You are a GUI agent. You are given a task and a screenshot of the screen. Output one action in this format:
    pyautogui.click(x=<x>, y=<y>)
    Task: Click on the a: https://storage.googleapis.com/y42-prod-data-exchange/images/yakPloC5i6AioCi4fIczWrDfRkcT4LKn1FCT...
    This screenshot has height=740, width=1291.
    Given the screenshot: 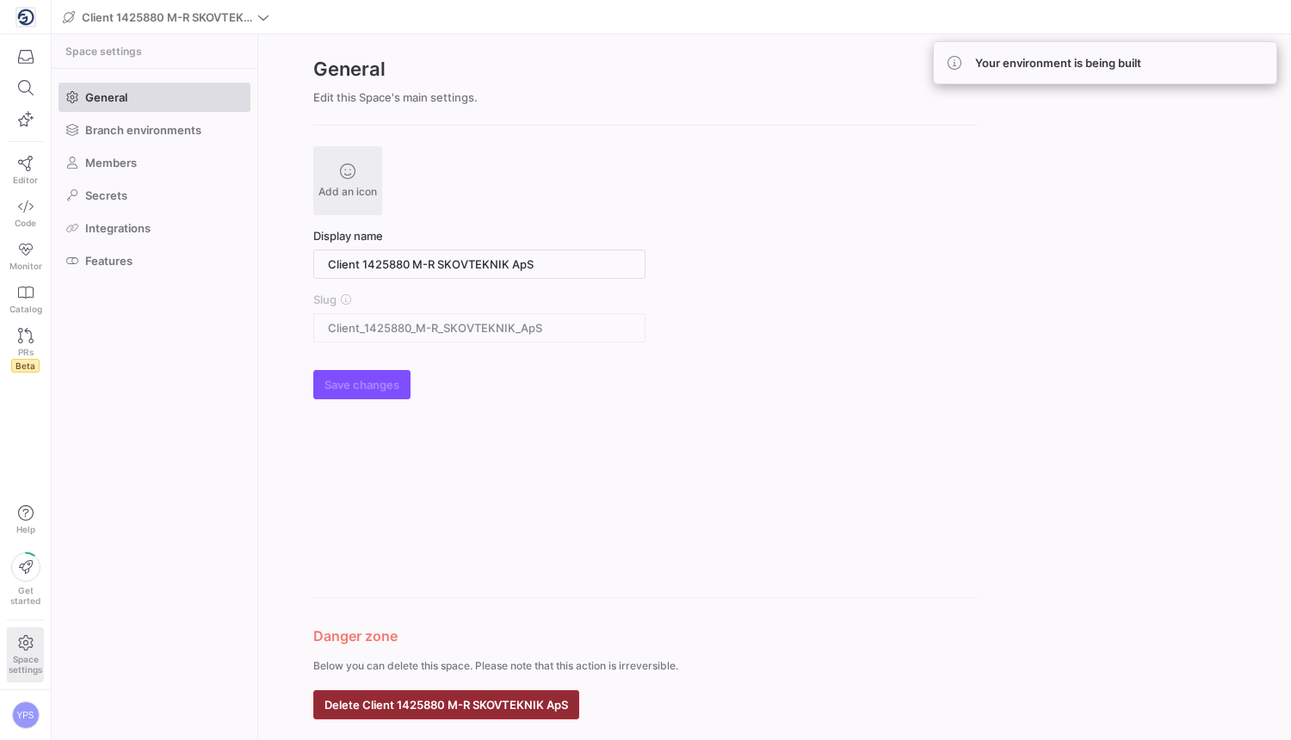 What is the action you would take?
    pyautogui.click(x=25, y=17)
    